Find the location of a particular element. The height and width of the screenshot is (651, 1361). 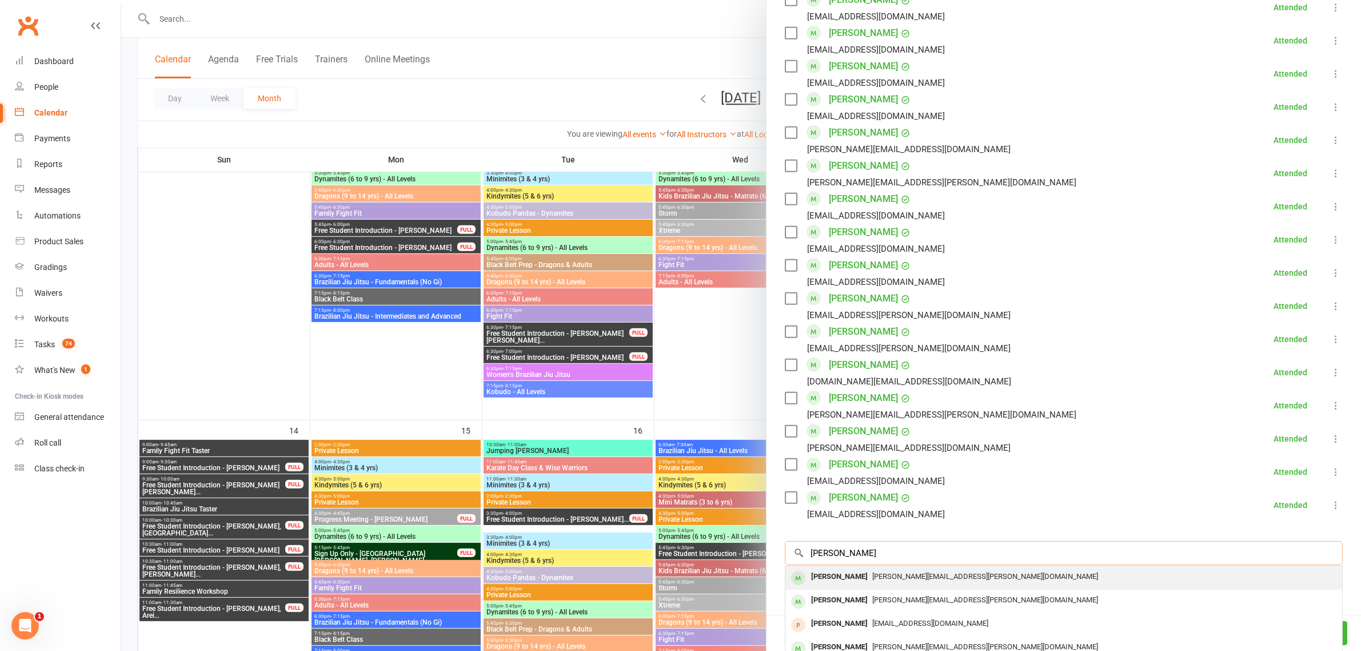

a: Workouts is located at coordinates (67, 318).